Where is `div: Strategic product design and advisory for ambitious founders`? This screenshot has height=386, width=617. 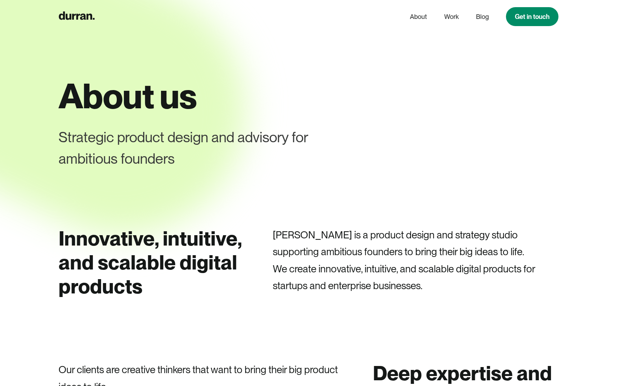 div: Strategic product design and advisory for ambitious founders is located at coordinates (213, 148).